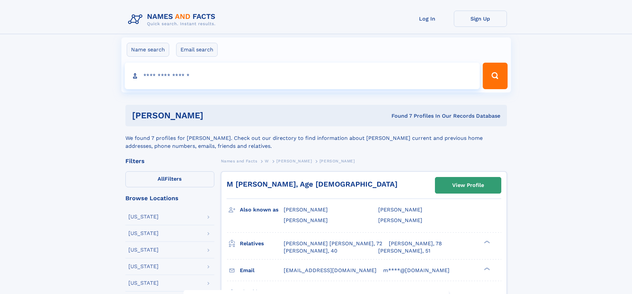  I want to click on h3: Relatives, so click(262, 244).